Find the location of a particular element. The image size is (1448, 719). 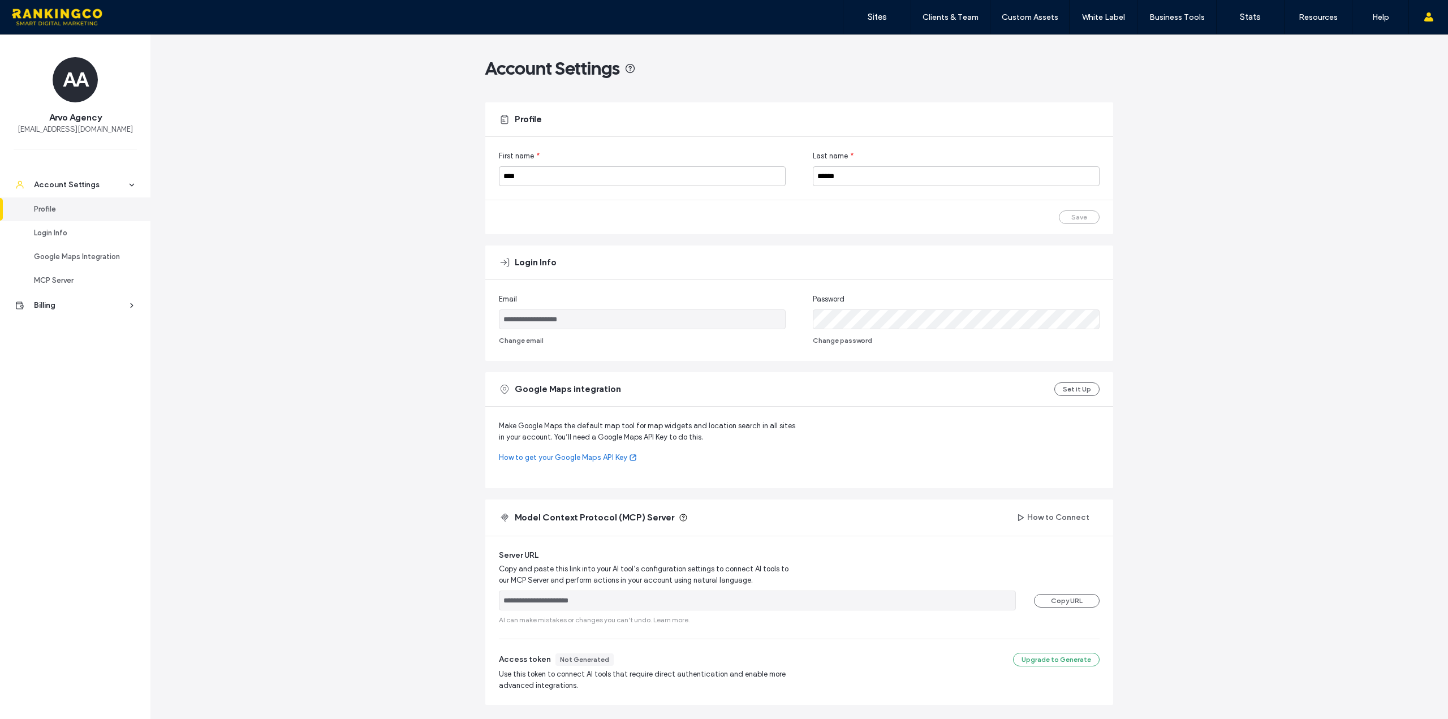

span: First name is located at coordinates (516, 156).